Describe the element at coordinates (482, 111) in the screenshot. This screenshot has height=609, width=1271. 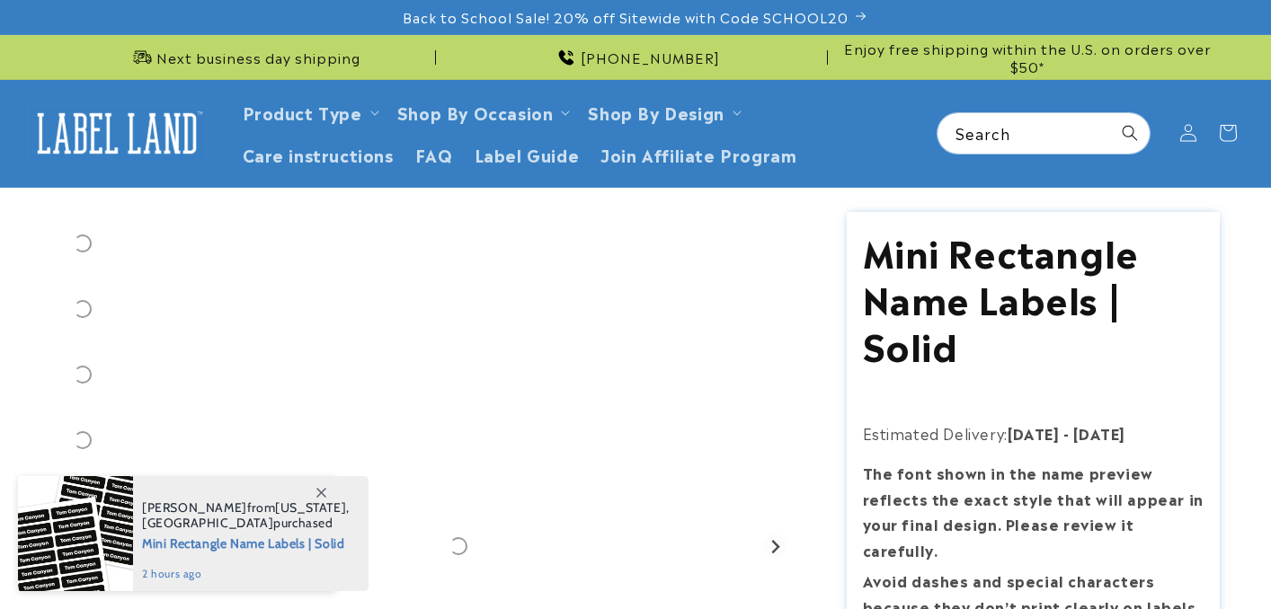
I see `summary: Shop By Occasion` at that location.